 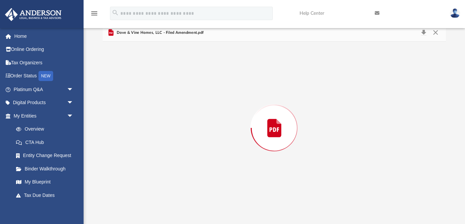 I want to click on a: Overview, so click(x=46, y=129).